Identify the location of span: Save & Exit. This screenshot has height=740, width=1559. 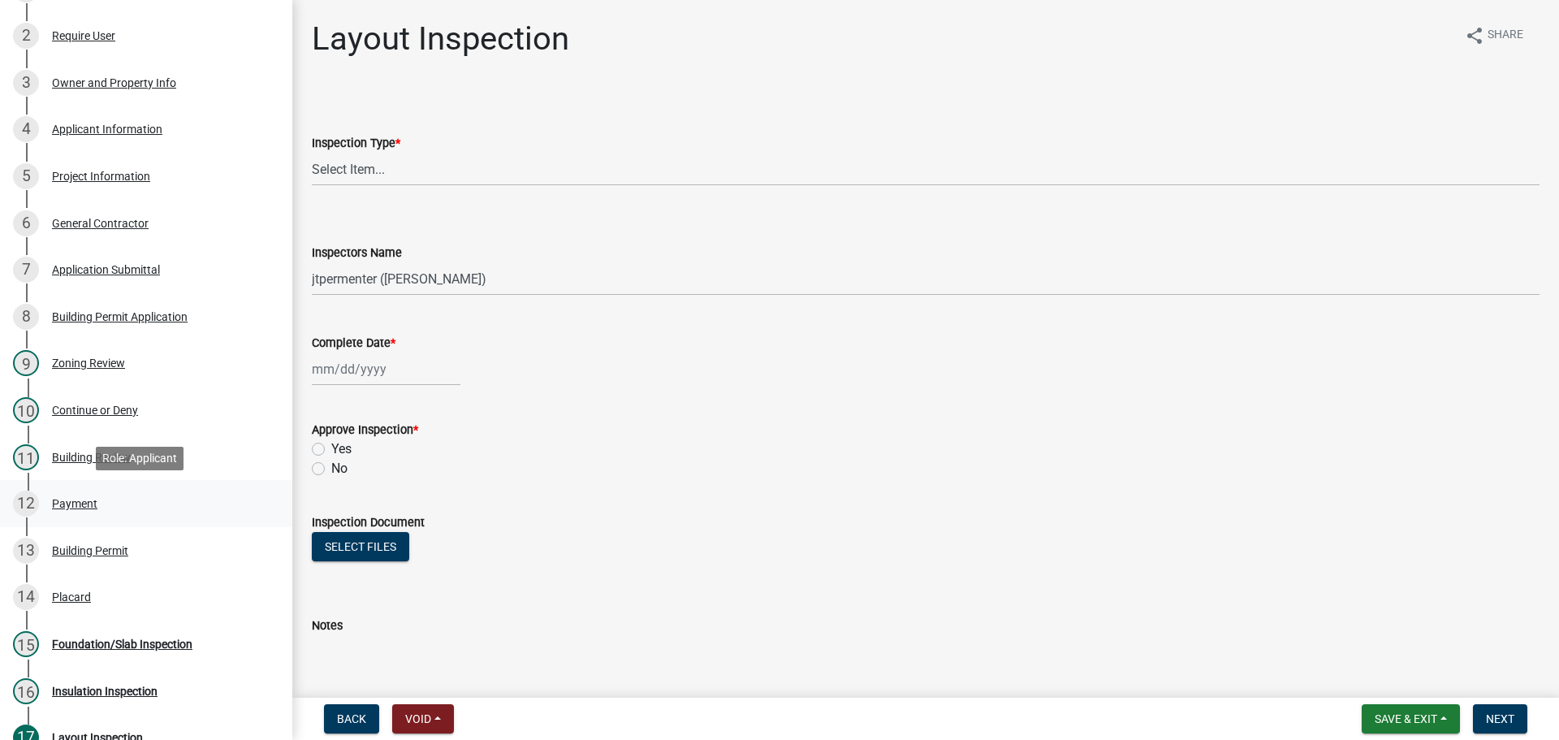
(1405, 718).